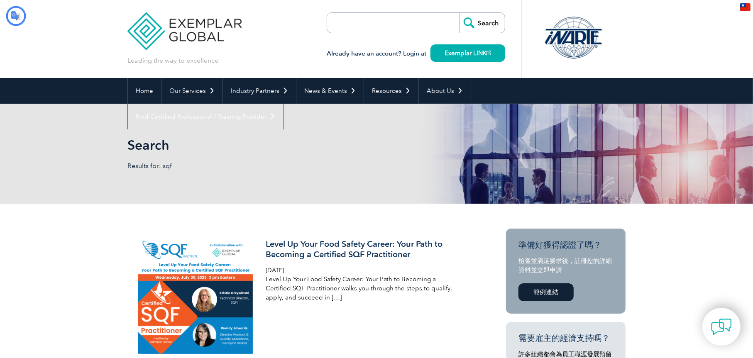 This screenshot has width=753, height=358. What do you see at coordinates (745, 7) in the screenshot?
I see `img: zh-TW` at bounding box center [745, 7].